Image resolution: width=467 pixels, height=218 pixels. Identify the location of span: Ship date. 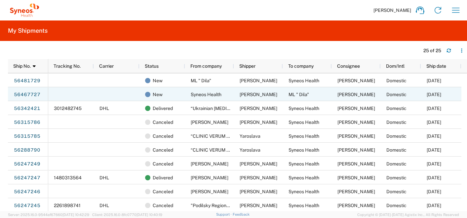
(436, 66).